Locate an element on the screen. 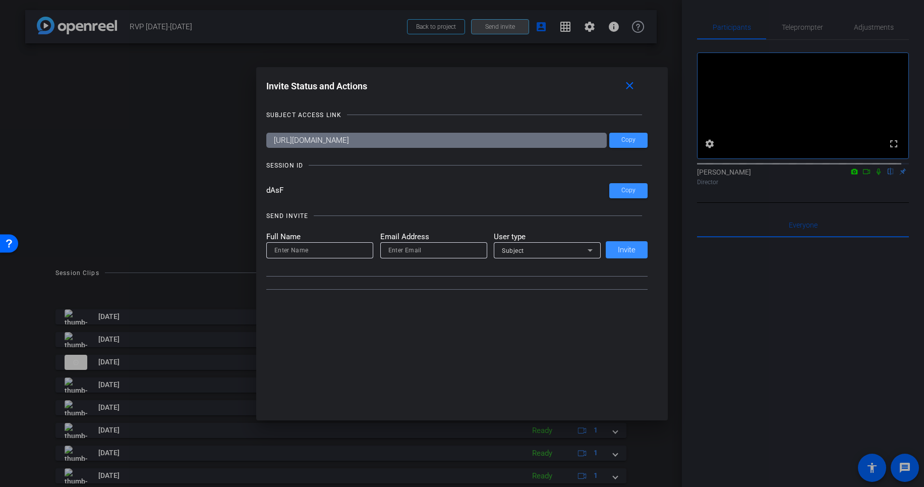 Image resolution: width=924 pixels, height=487 pixels. openreel-title-line: SUBJECT ACCESS LINK is located at coordinates (457, 115).